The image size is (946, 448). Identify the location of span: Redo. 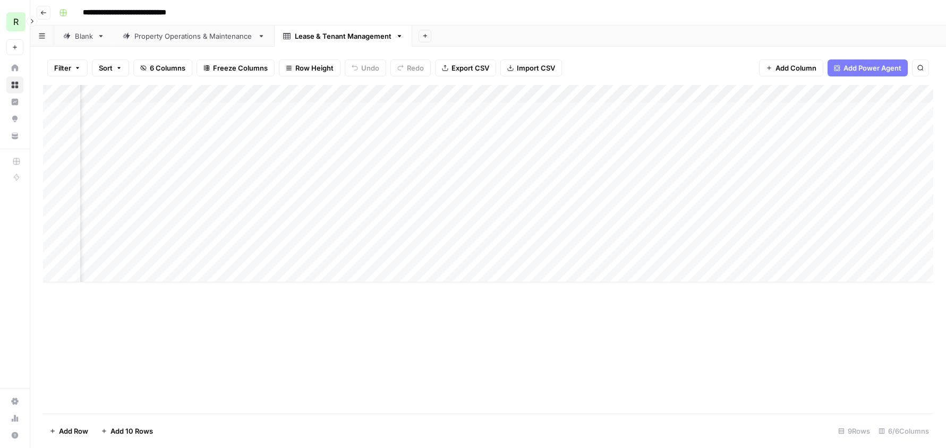
(415, 68).